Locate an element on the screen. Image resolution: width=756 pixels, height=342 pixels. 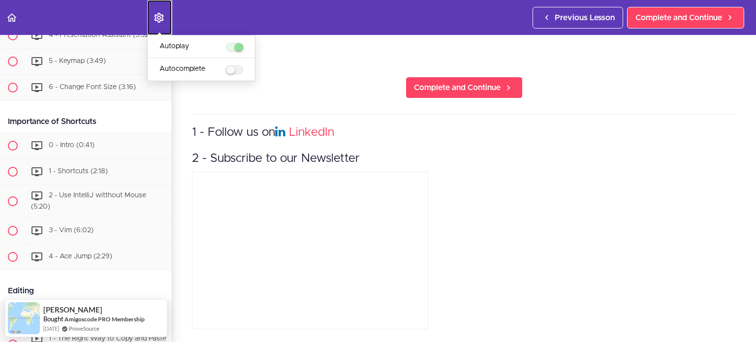
img: provesource social proof notification image is located at coordinates (24, 318).